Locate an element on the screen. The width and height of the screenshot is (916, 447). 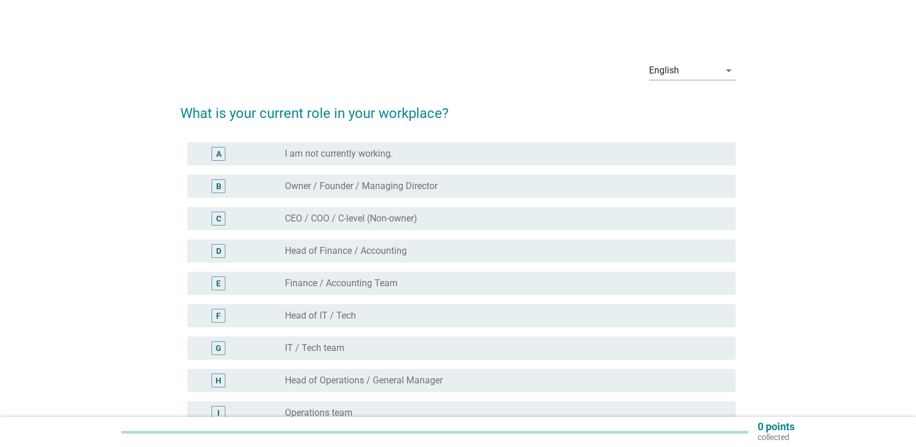
label: Finance / Accounting Team is located at coordinates (341, 283).